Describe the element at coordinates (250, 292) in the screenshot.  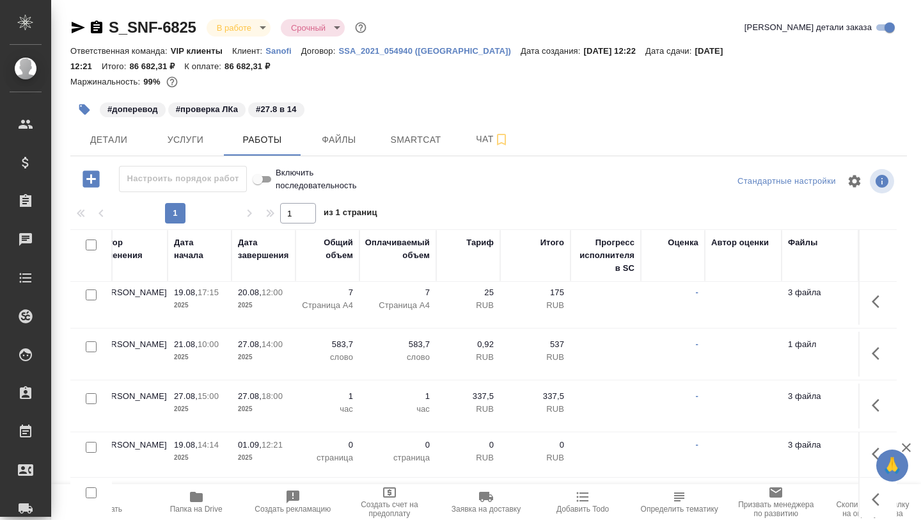
I see `p: 20.08,` at that location.